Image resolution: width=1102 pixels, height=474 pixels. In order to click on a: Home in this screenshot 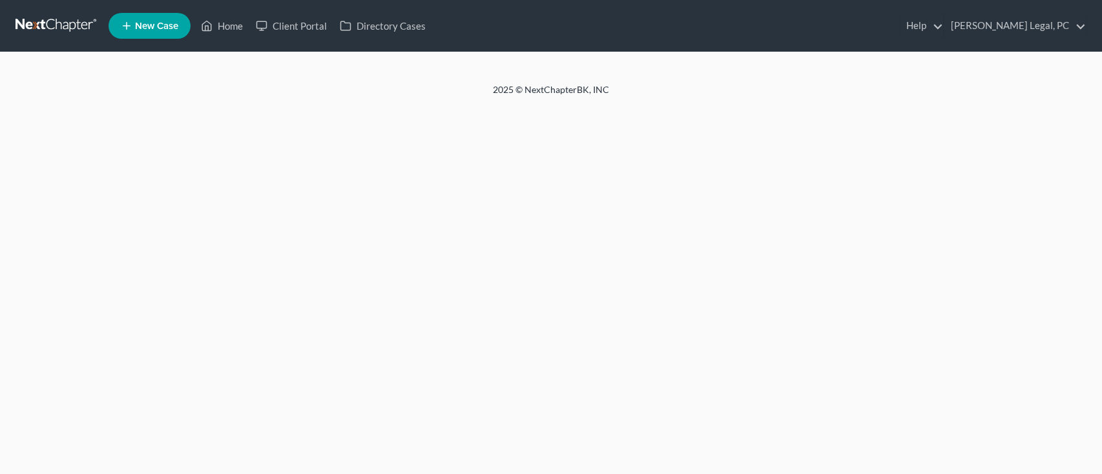, I will do `click(221, 26)`.